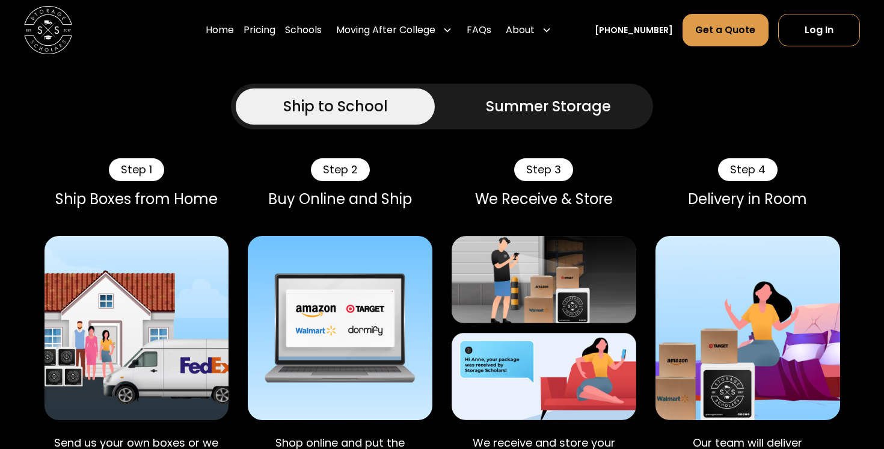  I want to click on img: Storage Scholars main logo, so click(48, 30).